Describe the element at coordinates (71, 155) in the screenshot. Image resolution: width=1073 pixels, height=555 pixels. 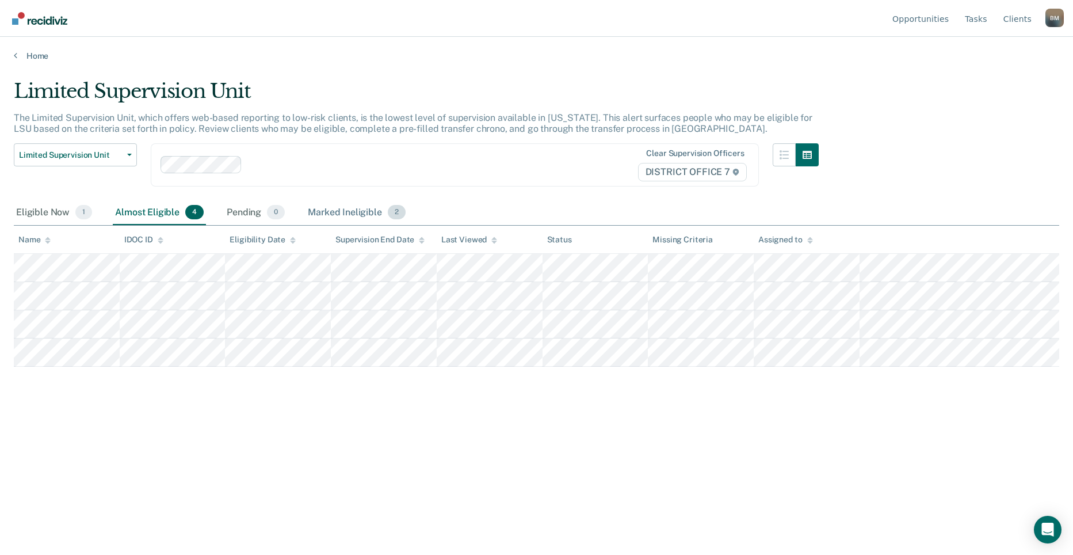
I see `span: Limited Supervision Unit` at that location.